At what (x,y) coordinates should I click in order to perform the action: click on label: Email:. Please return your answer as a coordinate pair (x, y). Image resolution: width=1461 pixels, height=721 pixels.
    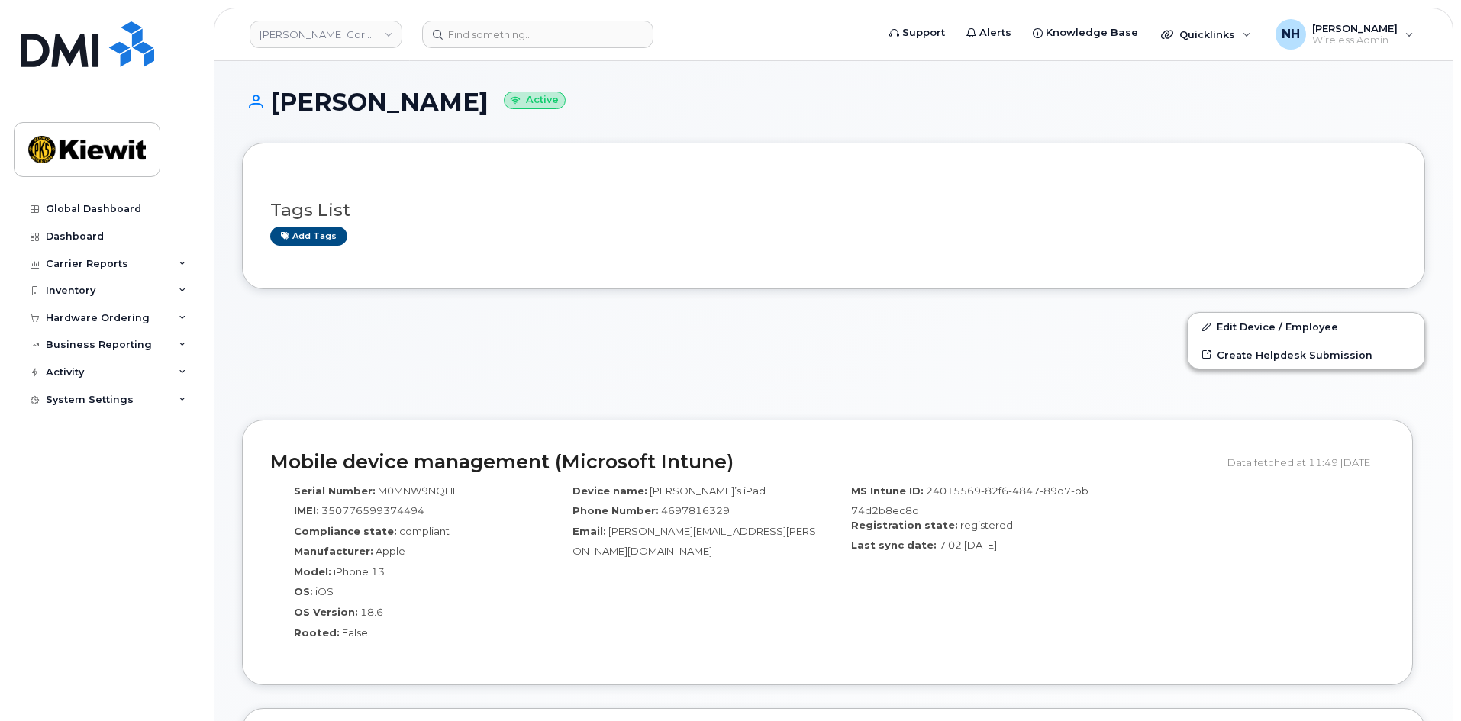
    Looking at the image, I should click on (589, 531).